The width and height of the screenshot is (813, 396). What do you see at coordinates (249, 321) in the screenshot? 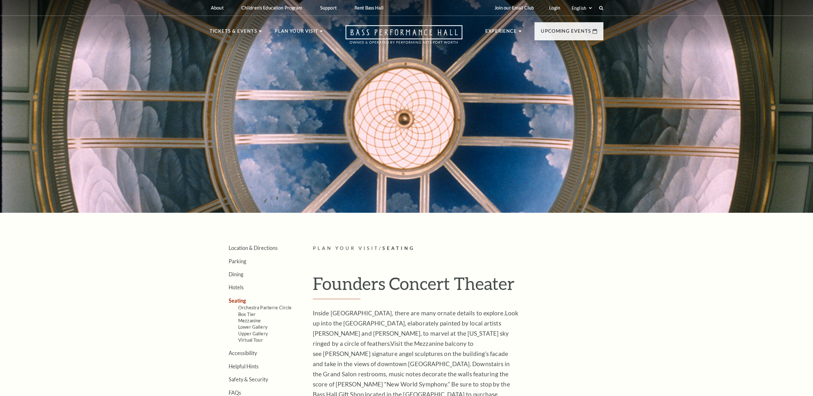
I see `a: Mezzanine` at bounding box center [249, 321].